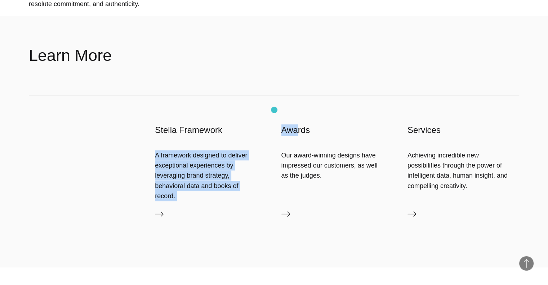 The height and width of the screenshot is (285, 548). Describe the element at coordinates (527, 264) in the screenshot. I see `button: Back to Top` at that location.